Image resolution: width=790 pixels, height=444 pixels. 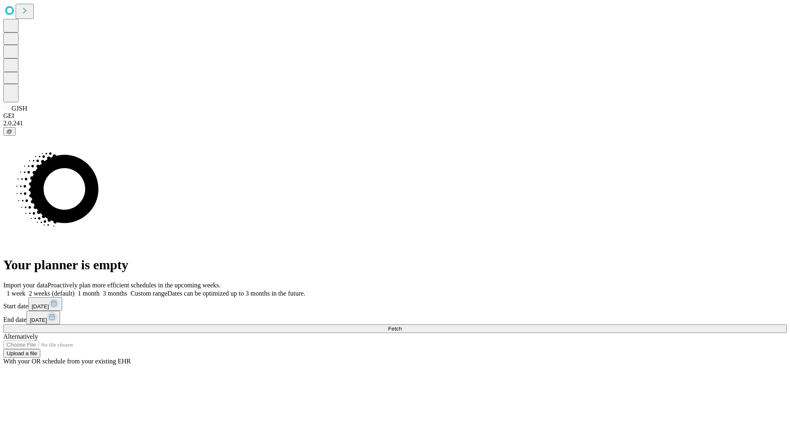 What do you see at coordinates (134, 285) in the screenshot?
I see `span: Proactively plan more efficient schedules in the upcoming weeks.` at bounding box center [134, 285].